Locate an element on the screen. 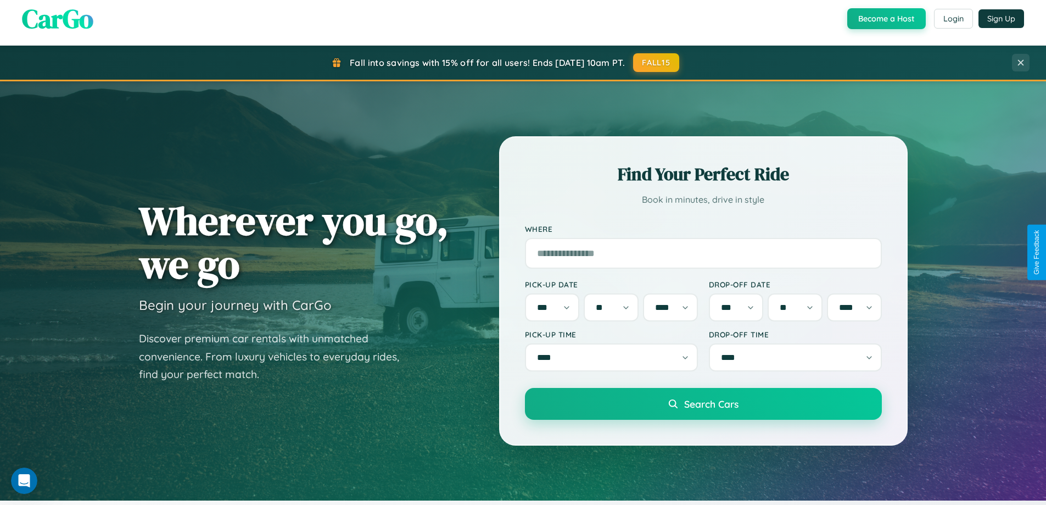 This screenshot has height=505, width=1046. span: CarGo is located at coordinates (58, 19).